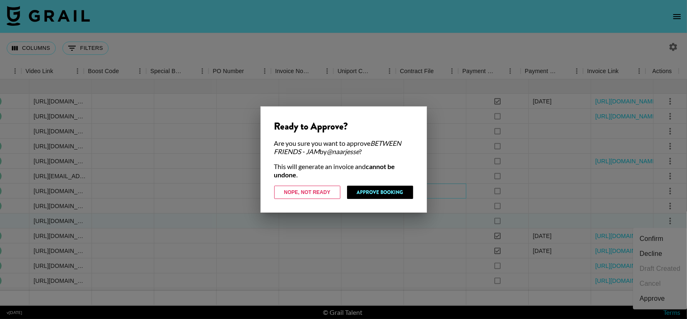 The height and width of the screenshot is (319, 687). I want to click on button: Approve Booking, so click(380, 193).